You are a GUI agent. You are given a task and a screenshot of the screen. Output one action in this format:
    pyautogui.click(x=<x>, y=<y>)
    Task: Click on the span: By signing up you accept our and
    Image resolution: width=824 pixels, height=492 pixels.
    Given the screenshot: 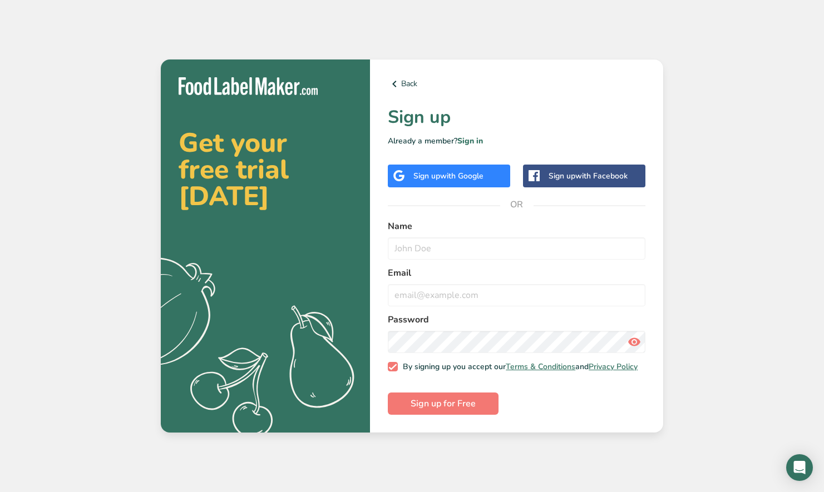 What is the action you would take?
    pyautogui.click(x=518, y=367)
    